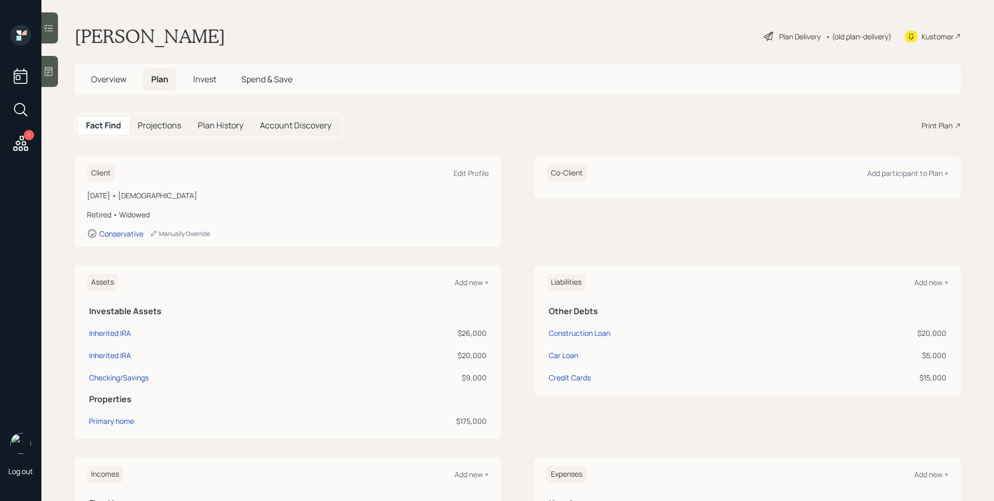 This screenshot has width=994, height=501. What do you see at coordinates (569, 377) in the screenshot?
I see `div: Credit Cards` at bounding box center [569, 377].